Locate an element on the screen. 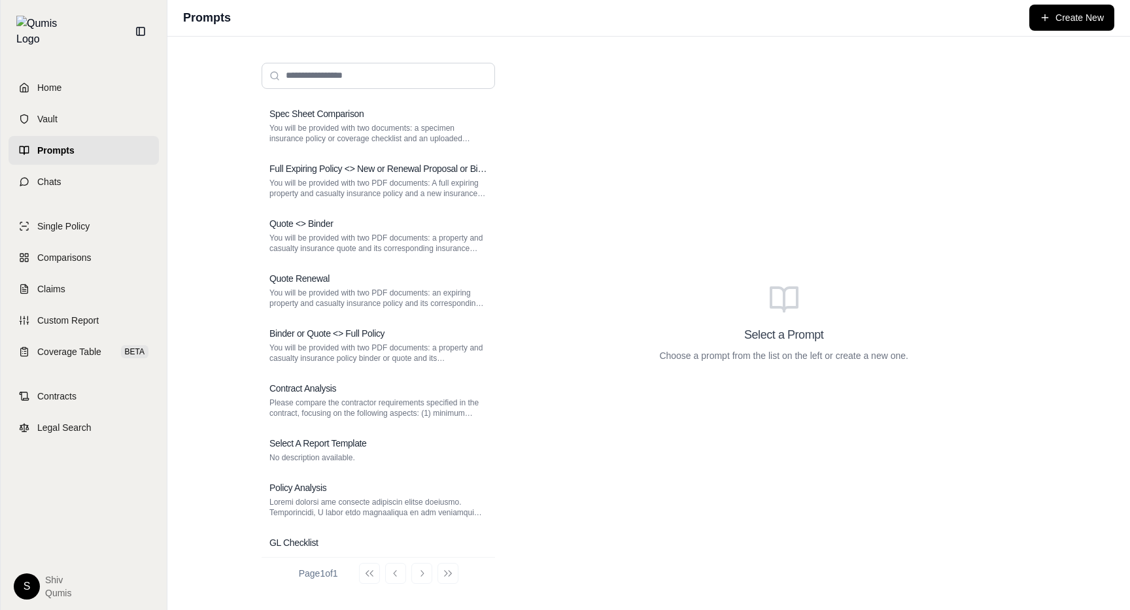 This screenshot has width=1130, height=610. a: Chats is located at coordinates (84, 182).